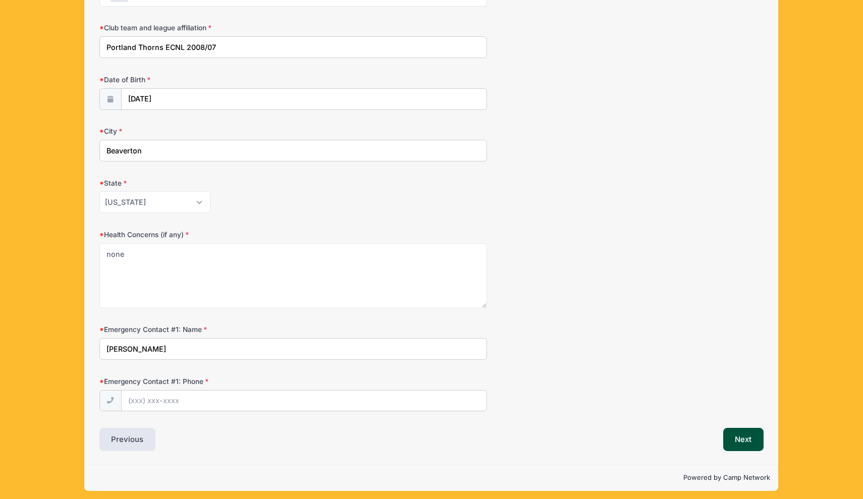 The image size is (863, 499). What do you see at coordinates (210, 330) in the screenshot?
I see `label: Emergency Contact #1: Name` at bounding box center [210, 330].